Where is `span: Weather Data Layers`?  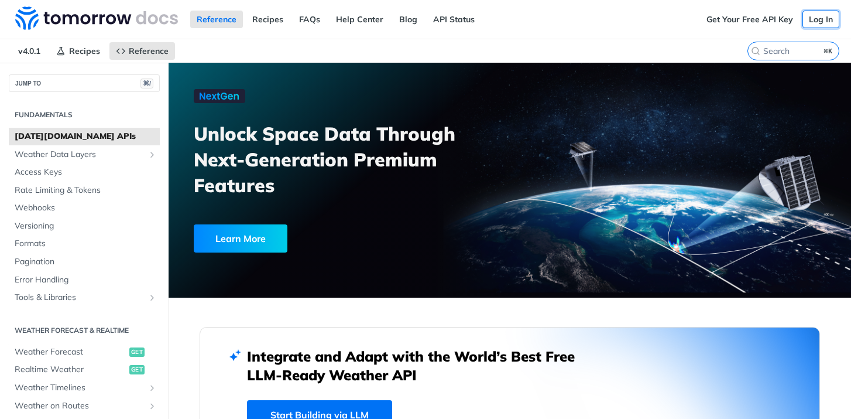
span: Weather Data Layers is located at coordinates (80, 155).